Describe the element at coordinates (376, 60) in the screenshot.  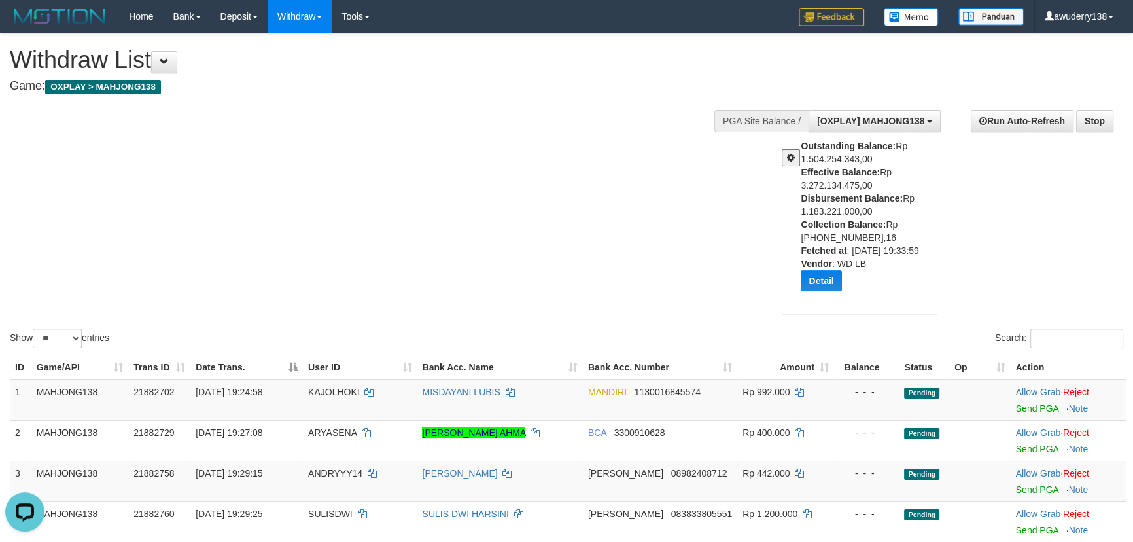
I see `h1: Withdraw List` at that location.